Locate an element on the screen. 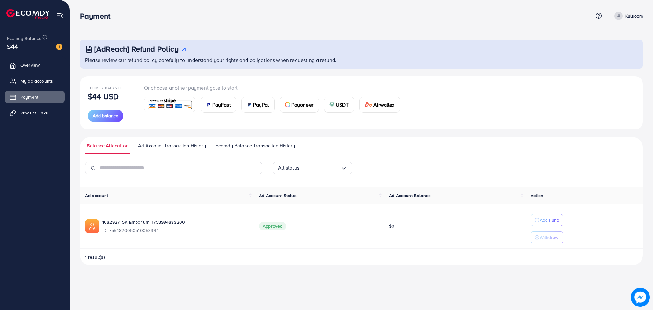 The image size is (653, 310). span: All status is located at coordinates (288, 168).